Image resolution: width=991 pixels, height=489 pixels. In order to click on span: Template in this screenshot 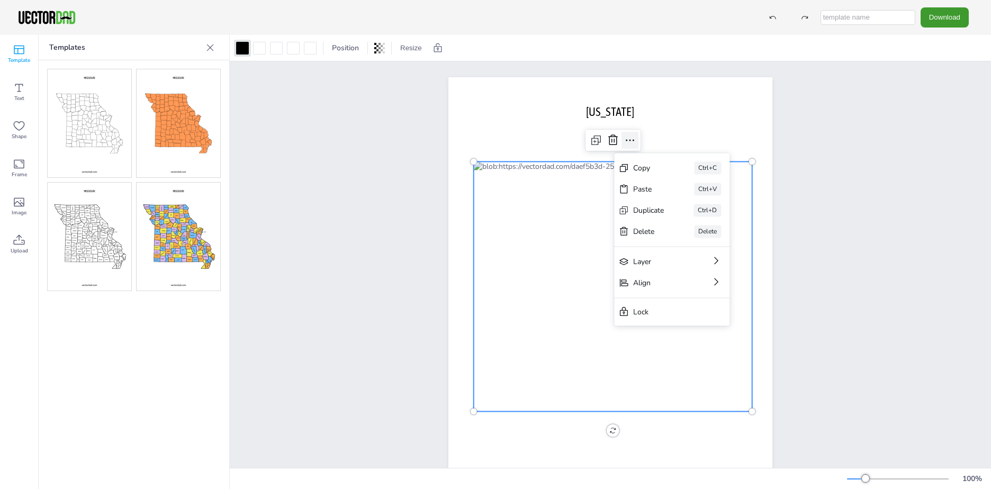, I will do `click(19, 60)`.